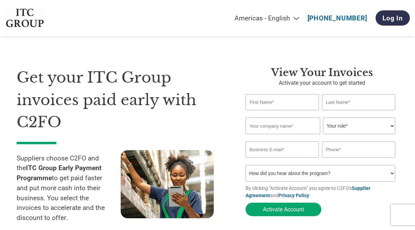  What do you see at coordinates (358, 113) in the screenshot?
I see `div: Invalid last name or last name is too long` at bounding box center [358, 113].